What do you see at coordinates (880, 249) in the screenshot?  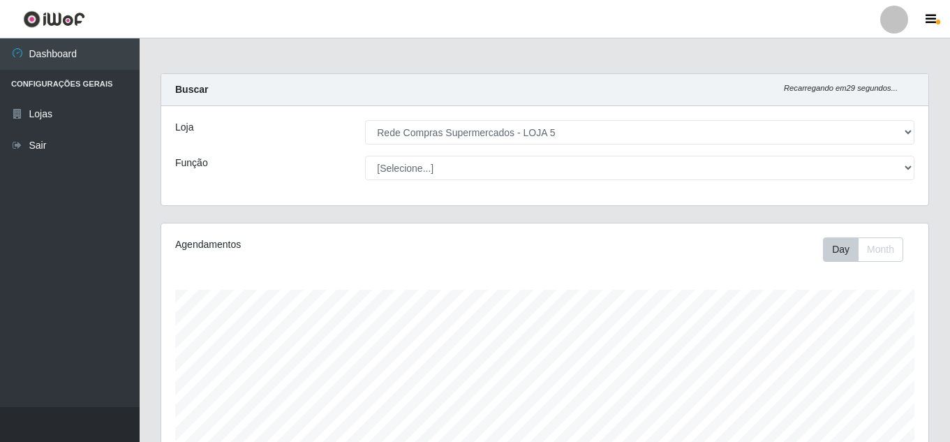 I see `button: Month` at bounding box center [880, 249].